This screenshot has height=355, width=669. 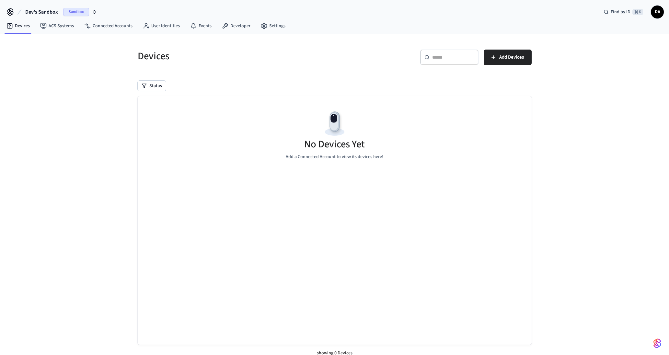 What do you see at coordinates (152, 86) in the screenshot?
I see `button: Status` at bounding box center [152, 86].